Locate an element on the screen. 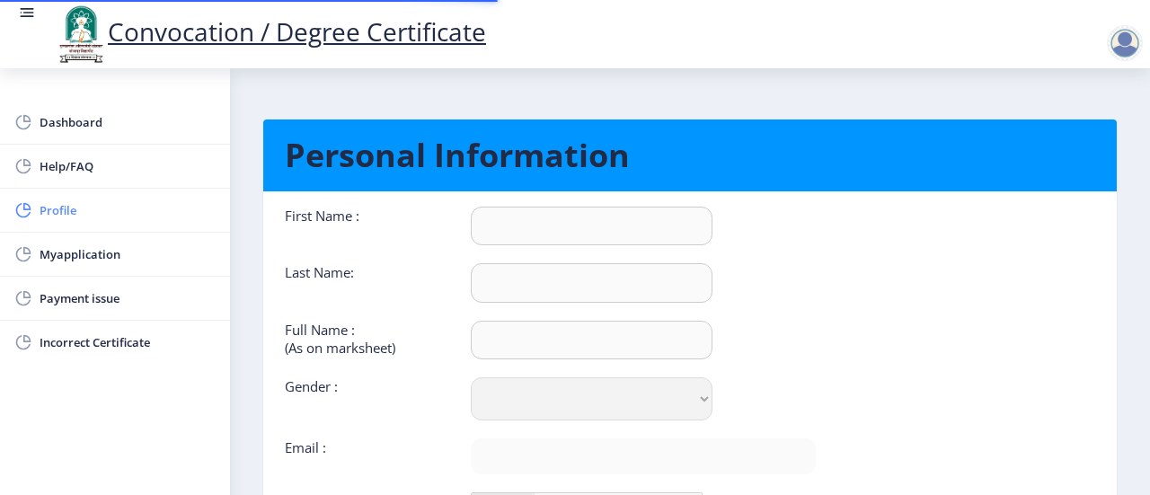 This screenshot has height=495, width=1150. span: Incorrect Certificate is located at coordinates (128, 342).